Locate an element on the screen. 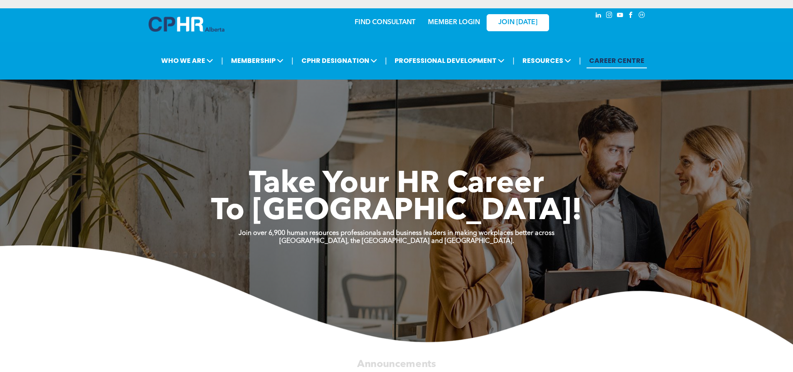  a: youtube is located at coordinates (621, 16).